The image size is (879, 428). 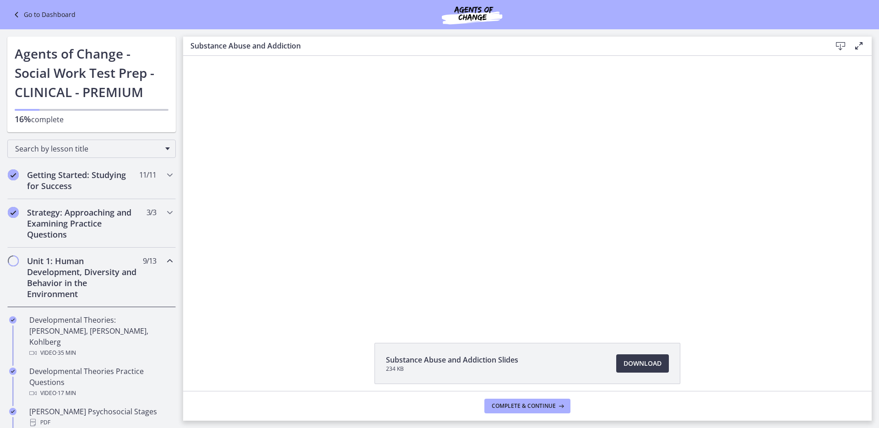 What do you see at coordinates (642, 364) in the screenshot?
I see `span: Download` at bounding box center [642, 364].